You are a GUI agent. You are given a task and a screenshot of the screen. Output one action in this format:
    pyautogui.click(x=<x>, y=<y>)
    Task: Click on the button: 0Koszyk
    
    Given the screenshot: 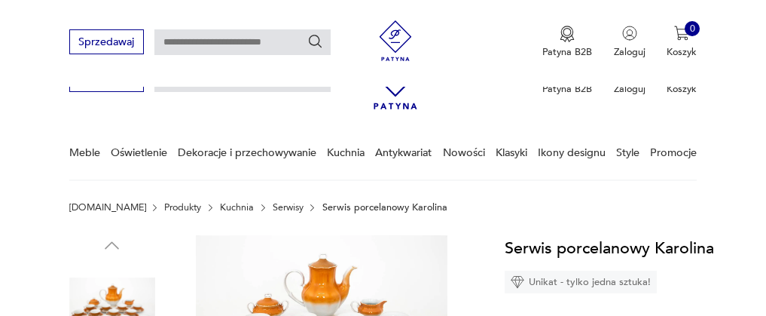 What is the action you would take?
    pyautogui.click(x=682, y=42)
    